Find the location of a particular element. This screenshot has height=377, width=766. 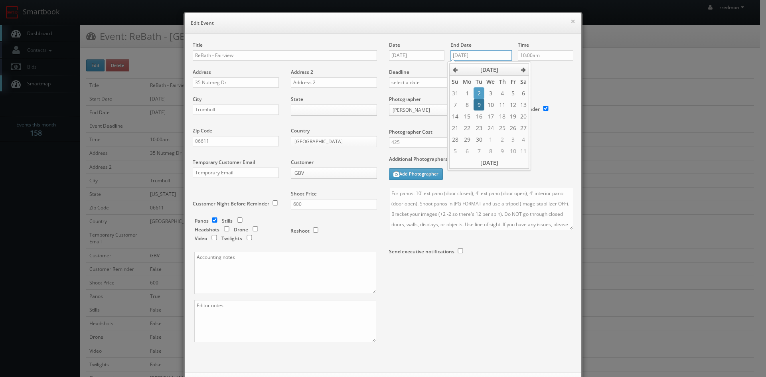

input: City is located at coordinates (236, 110).